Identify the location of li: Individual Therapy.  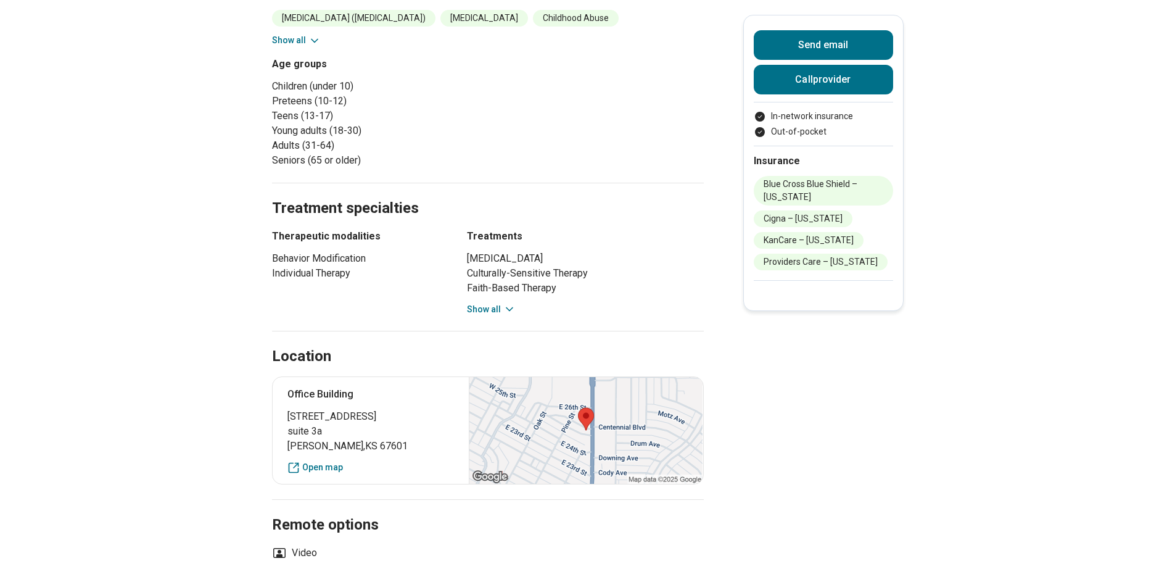
(358, 273).